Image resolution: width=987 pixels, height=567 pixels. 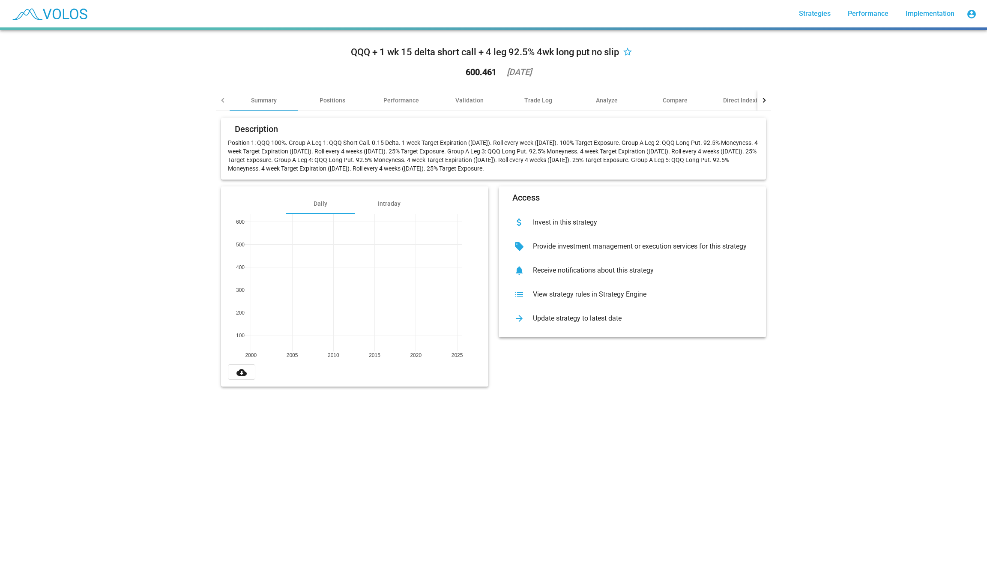 I want to click on img: blue_transparent.png, so click(x=49, y=14).